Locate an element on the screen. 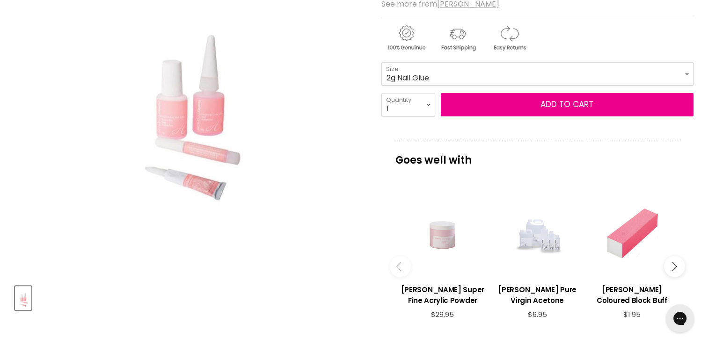 This screenshot has width=708, height=345. div: Product thumbnails is located at coordinates (189, 297).